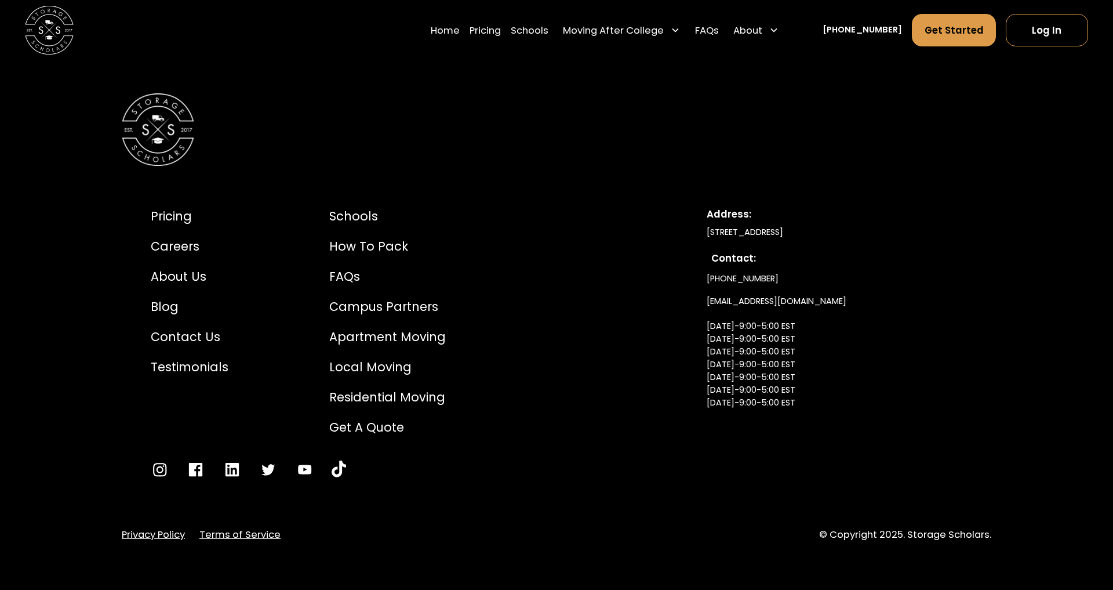 Image resolution: width=1113 pixels, height=590 pixels. I want to click on img: Storage Scholars main logo, so click(49, 30).